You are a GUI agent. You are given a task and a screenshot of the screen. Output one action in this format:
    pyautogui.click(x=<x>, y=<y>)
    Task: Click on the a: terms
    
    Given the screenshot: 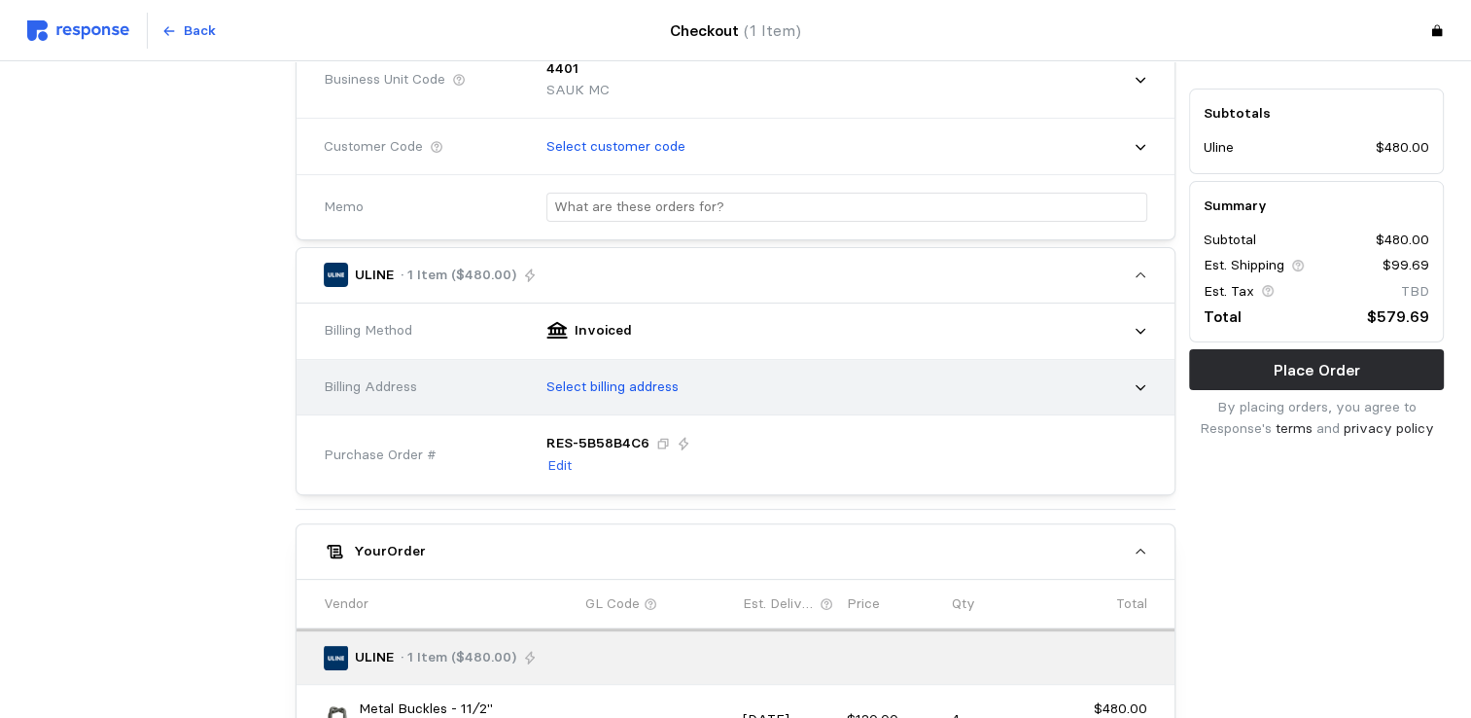 What is the action you would take?
    pyautogui.click(x=1294, y=428)
    